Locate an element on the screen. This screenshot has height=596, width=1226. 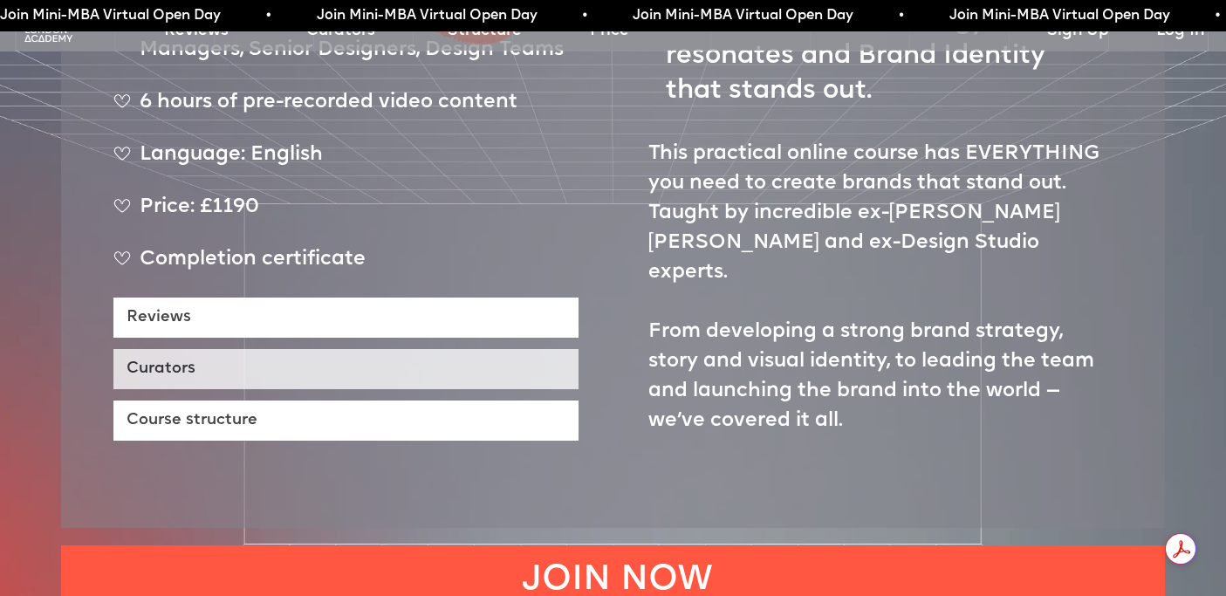
div: Language: English is located at coordinates (346, 162).